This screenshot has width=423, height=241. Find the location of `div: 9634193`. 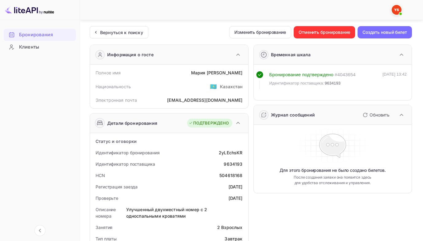

div: 9634193 is located at coordinates (233, 164).